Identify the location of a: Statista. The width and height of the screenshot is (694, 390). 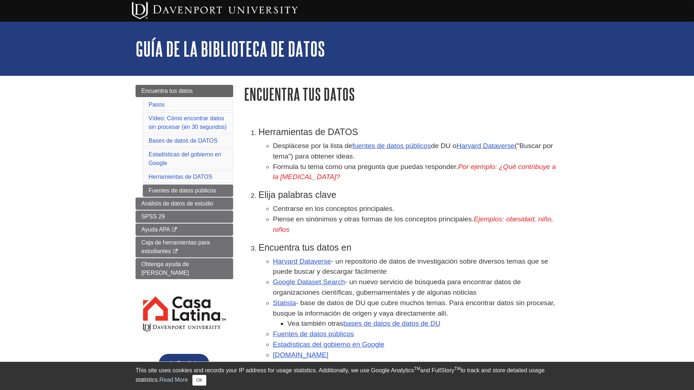
(284, 303).